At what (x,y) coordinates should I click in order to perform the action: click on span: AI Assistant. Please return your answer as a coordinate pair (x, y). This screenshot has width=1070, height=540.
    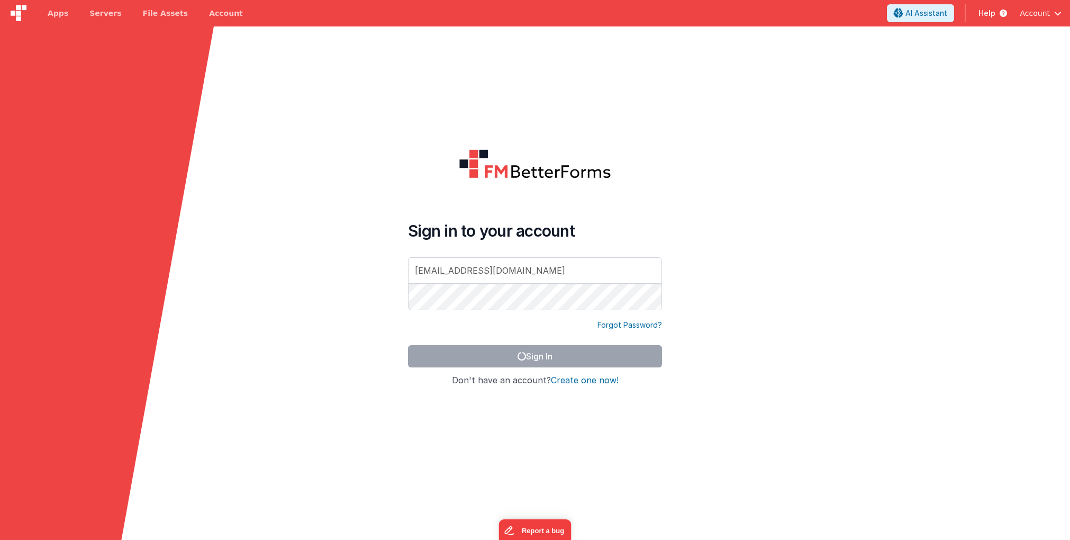
    Looking at the image, I should click on (926, 13).